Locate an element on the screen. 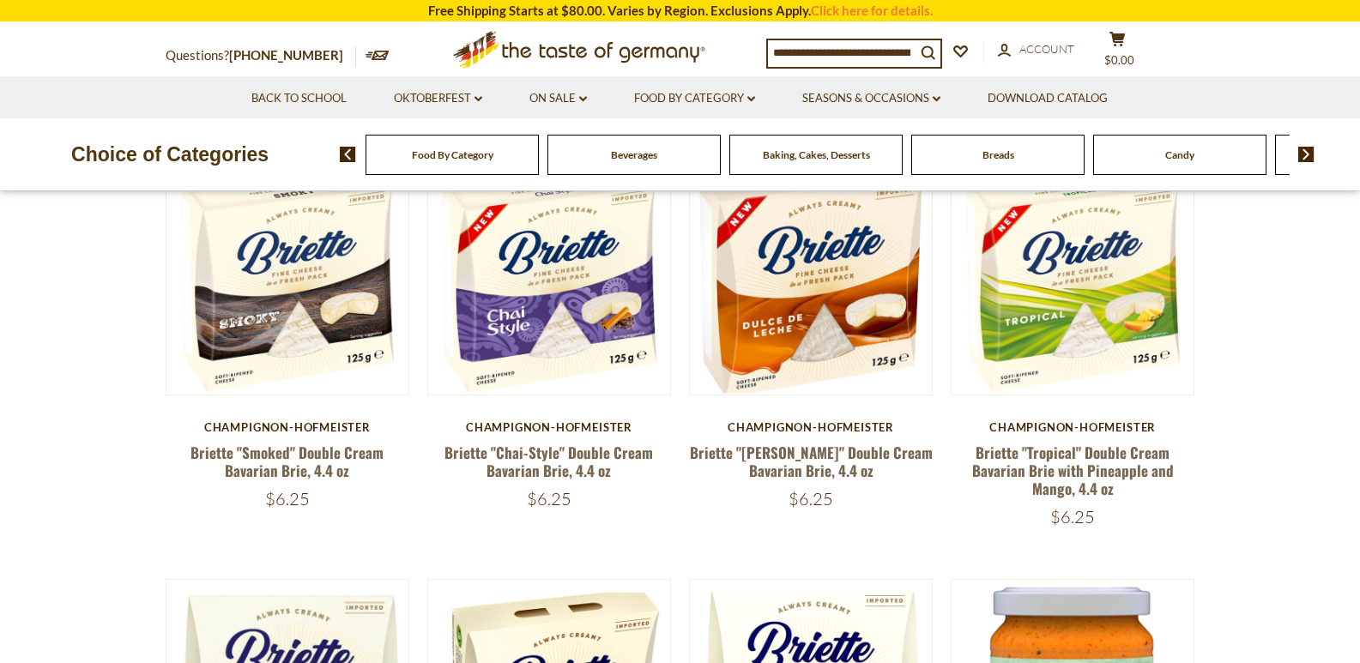  img: Briette "Tropical" Double Cream Bavarian Brie with Pineapple and Mango, 4.4 oz is located at coordinates (1073, 274).